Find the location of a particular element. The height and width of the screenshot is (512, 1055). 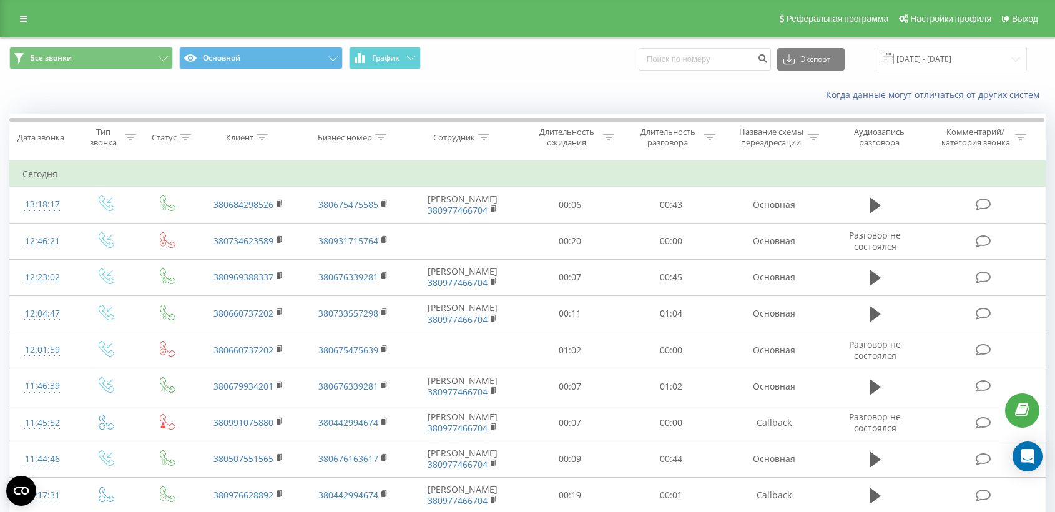

button: Основной is located at coordinates (261, 58).